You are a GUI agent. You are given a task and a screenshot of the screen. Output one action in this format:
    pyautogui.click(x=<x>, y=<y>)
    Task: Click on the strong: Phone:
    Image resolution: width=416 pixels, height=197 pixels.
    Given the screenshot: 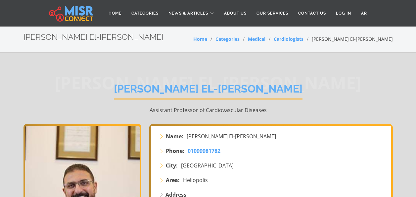 What is the action you would take?
    pyautogui.click(x=175, y=151)
    